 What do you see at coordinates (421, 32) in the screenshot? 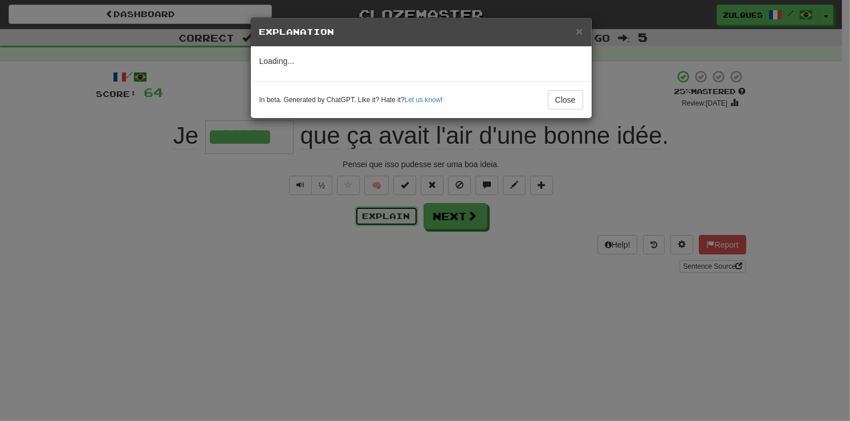
I see `h5: Explanation` at bounding box center [421, 32].